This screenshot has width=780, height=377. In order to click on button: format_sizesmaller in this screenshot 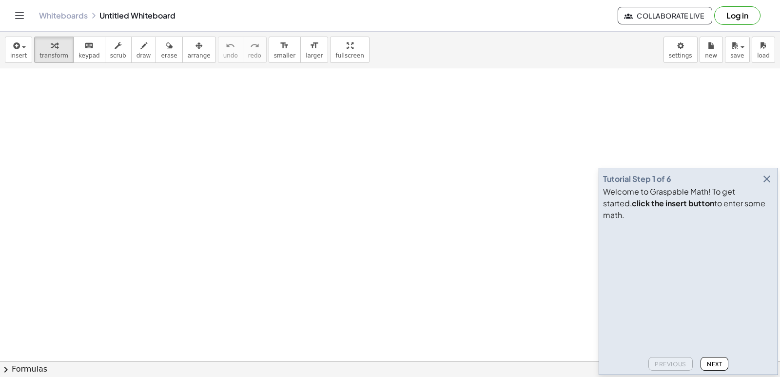, I will do `click(285, 50)`.